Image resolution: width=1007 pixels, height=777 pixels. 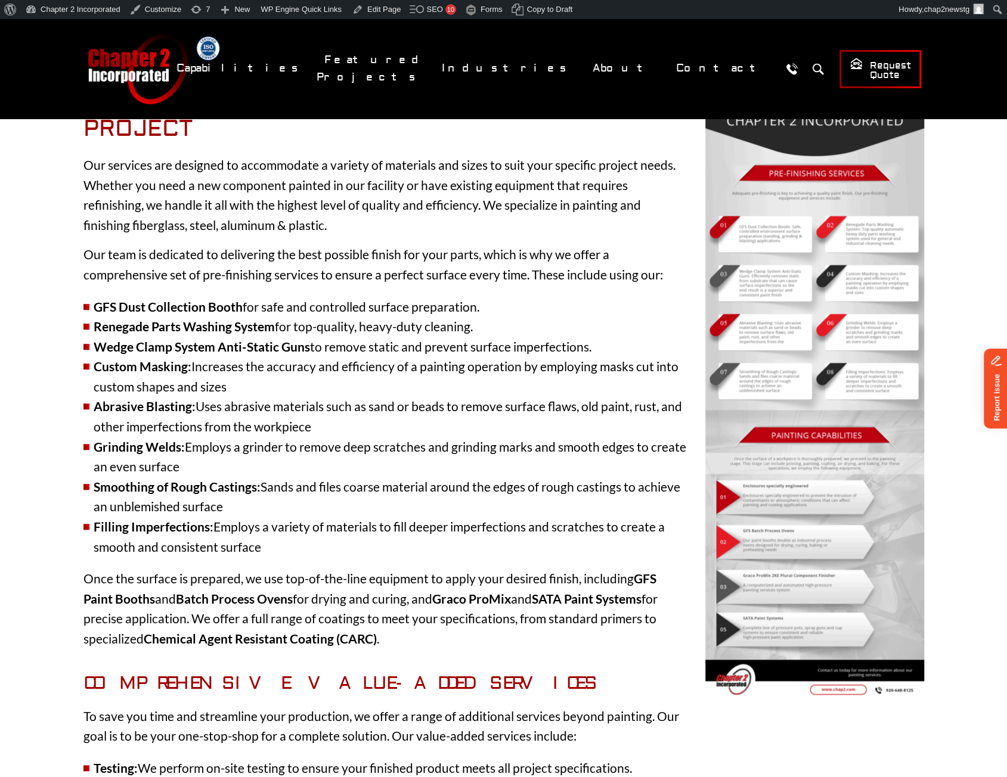 I want to click on p: Our services are designed to accommodate a variety of materials and sizes to suit your specific p..., so click(x=504, y=195).